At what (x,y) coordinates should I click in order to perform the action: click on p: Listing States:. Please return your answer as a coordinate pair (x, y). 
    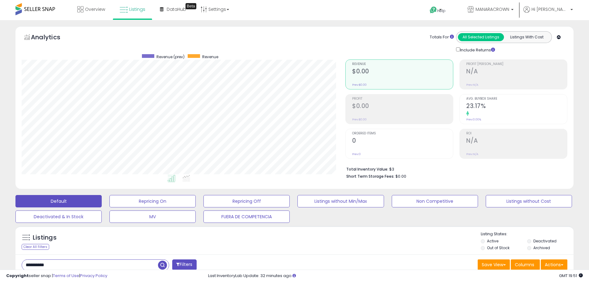
    Looking at the image, I should click on (527, 234).